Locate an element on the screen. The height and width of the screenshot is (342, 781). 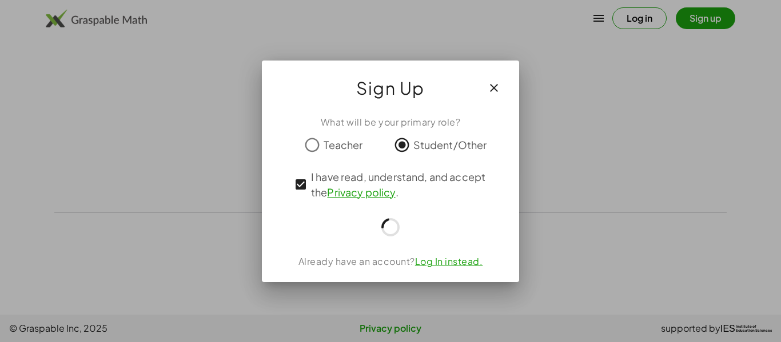
a: Log In instead. is located at coordinates (449, 261).